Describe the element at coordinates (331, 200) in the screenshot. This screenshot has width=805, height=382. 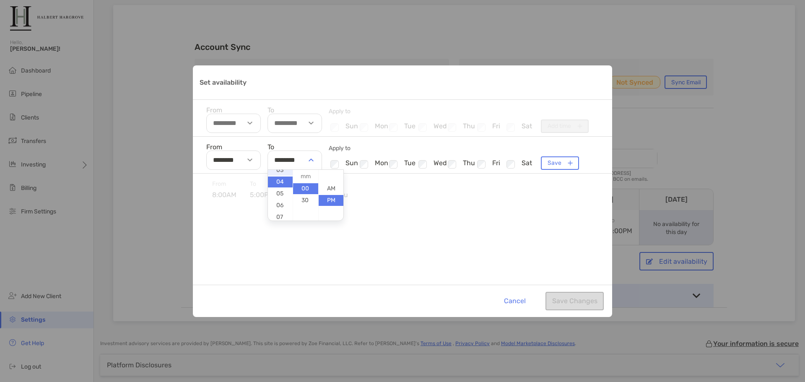
I see `li: PM` at that location.